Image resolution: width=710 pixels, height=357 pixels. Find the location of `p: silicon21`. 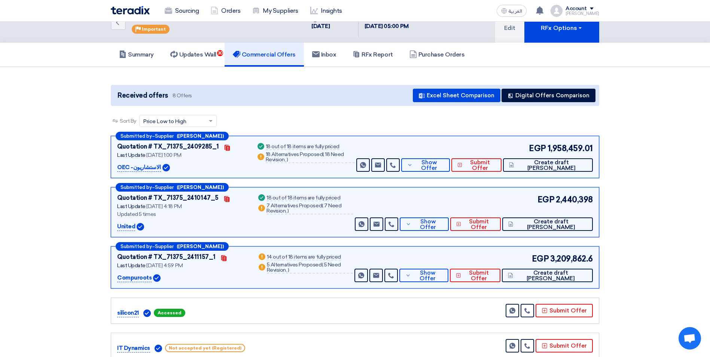

p: silicon21 is located at coordinates (128, 313).